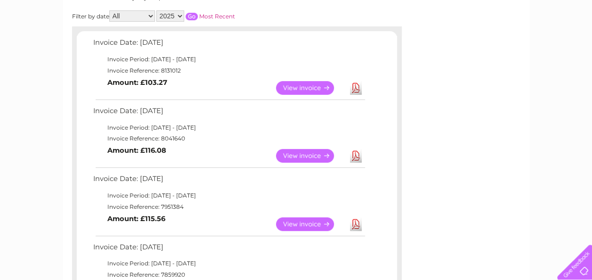  I want to click on div: Filter by date, so click(196, 16).